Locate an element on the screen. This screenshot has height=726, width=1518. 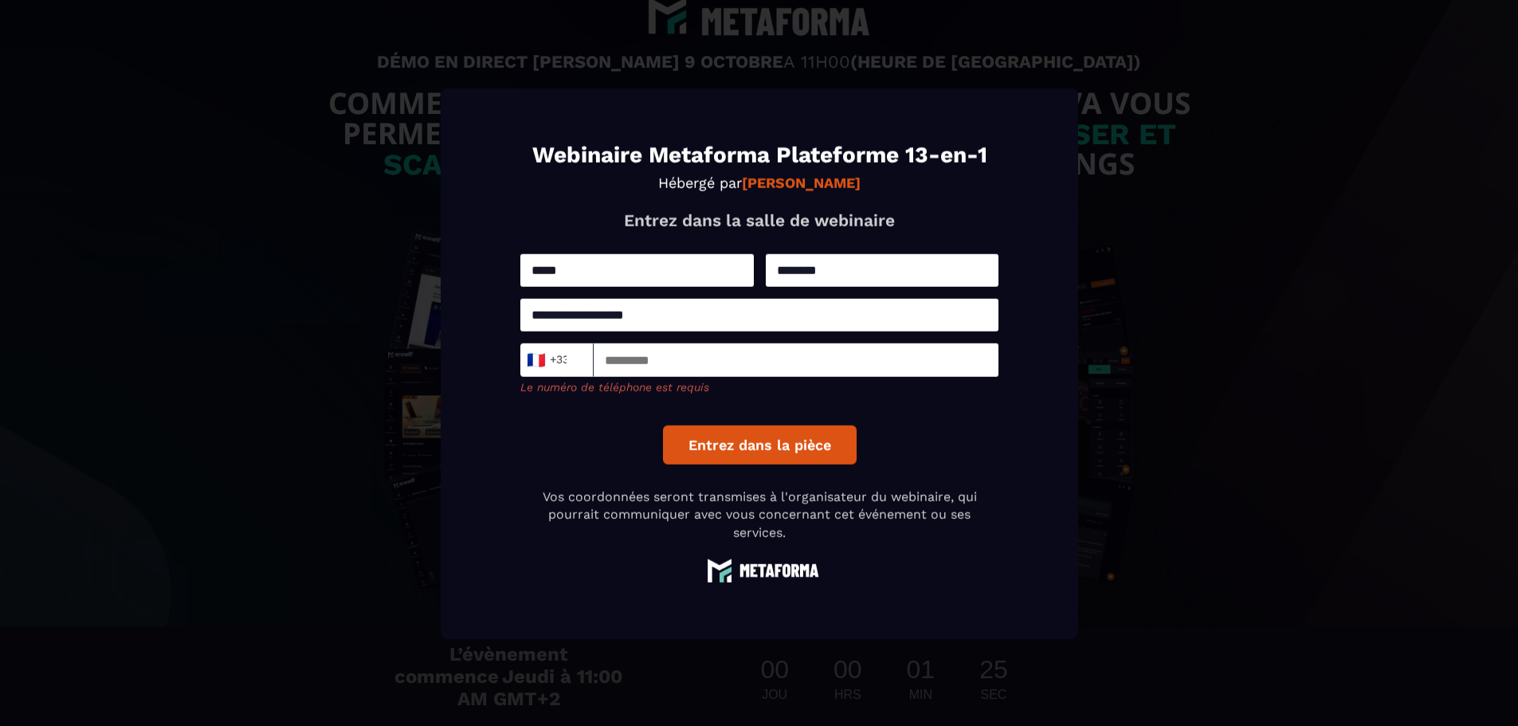
h1: Webinaire Metaforma Plateforme 13-en-1 is located at coordinates (759, 155).